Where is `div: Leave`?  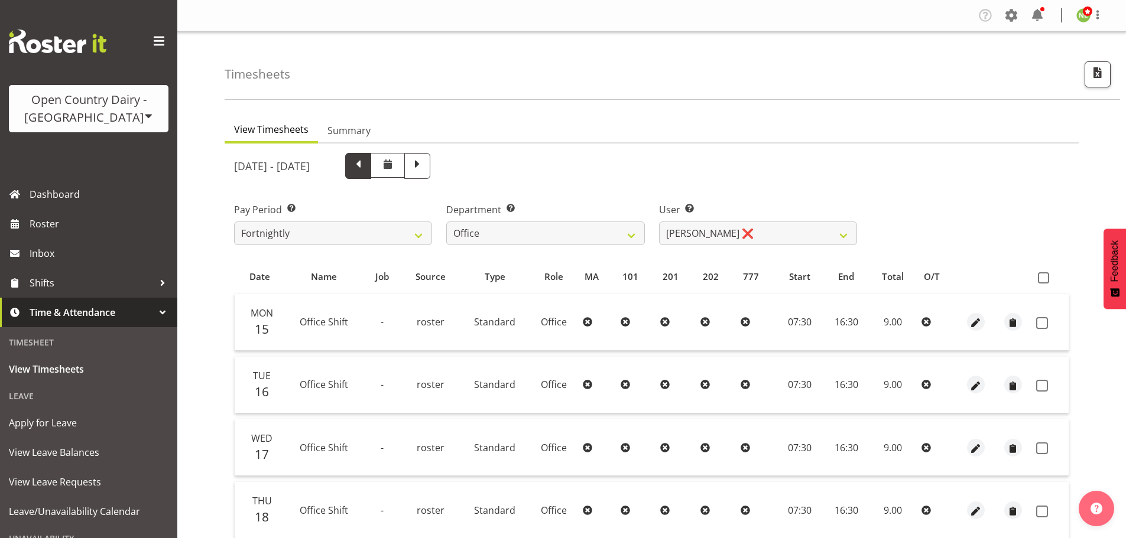
div: Leave is located at coordinates (89, 396).